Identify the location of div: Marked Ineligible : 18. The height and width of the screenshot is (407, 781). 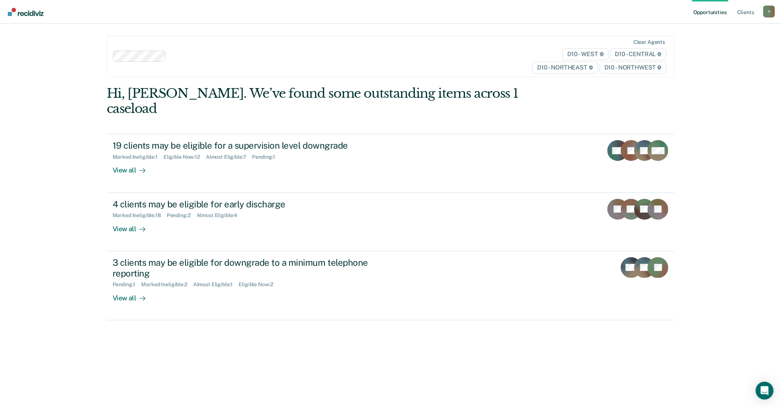
(140, 215).